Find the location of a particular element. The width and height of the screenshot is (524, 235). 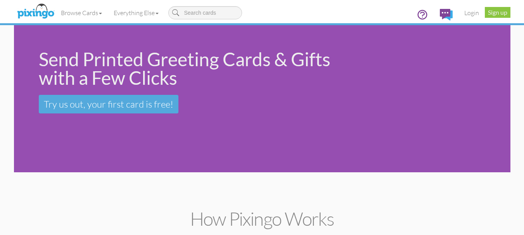

a: Try us out, your first card is free! is located at coordinates (109, 104).